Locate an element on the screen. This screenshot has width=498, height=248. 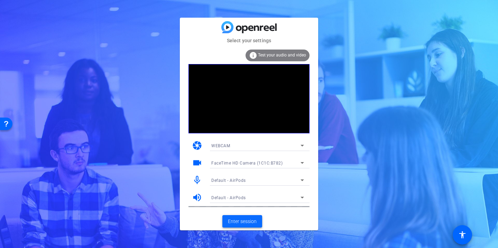
mat-icon: videocam is located at coordinates (197, 163).